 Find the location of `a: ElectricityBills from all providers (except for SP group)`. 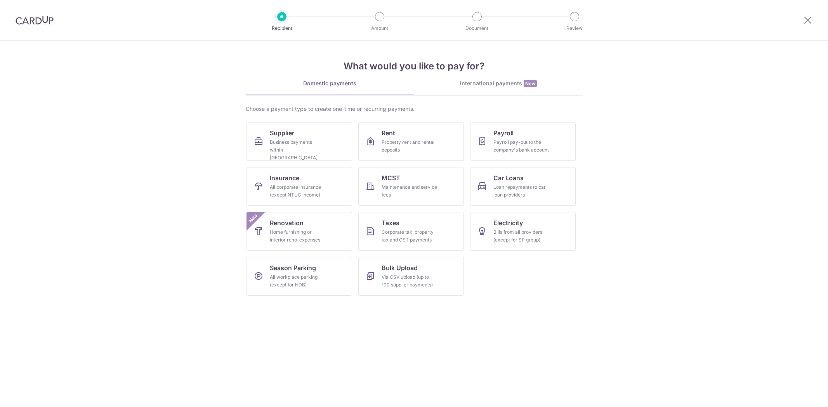

a: ElectricityBills from all providers (except for SP group) is located at coordinates (523, 232).